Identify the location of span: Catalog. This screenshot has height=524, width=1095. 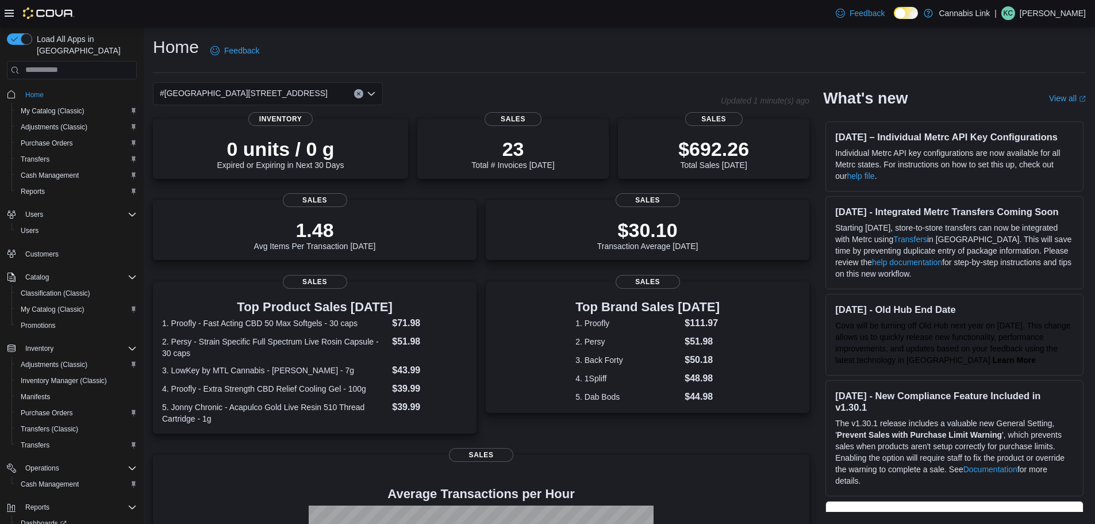
(79, 277).